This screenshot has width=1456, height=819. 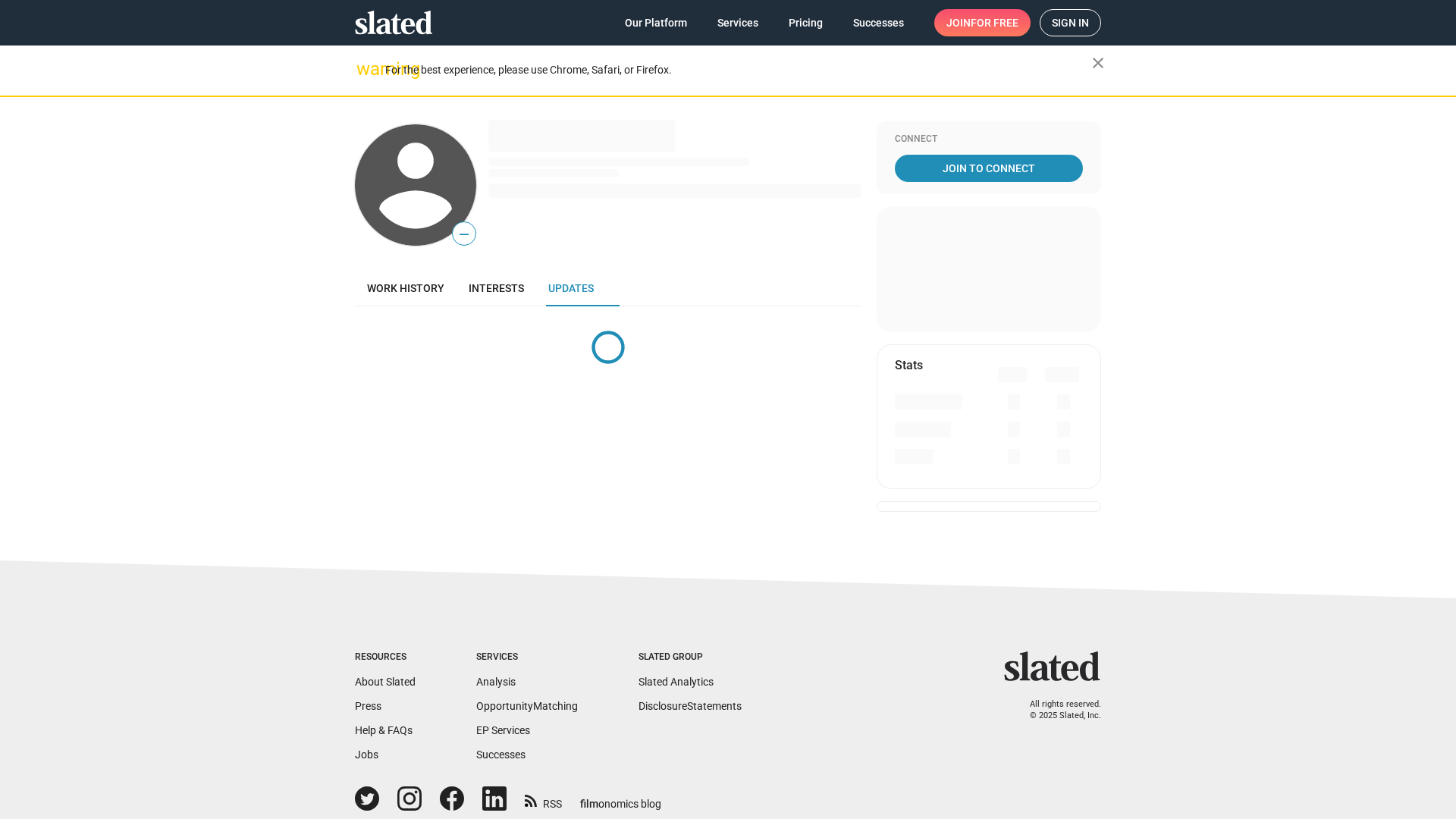 I want to click on a: OpportunityMatching, so click(x=527, y=706).